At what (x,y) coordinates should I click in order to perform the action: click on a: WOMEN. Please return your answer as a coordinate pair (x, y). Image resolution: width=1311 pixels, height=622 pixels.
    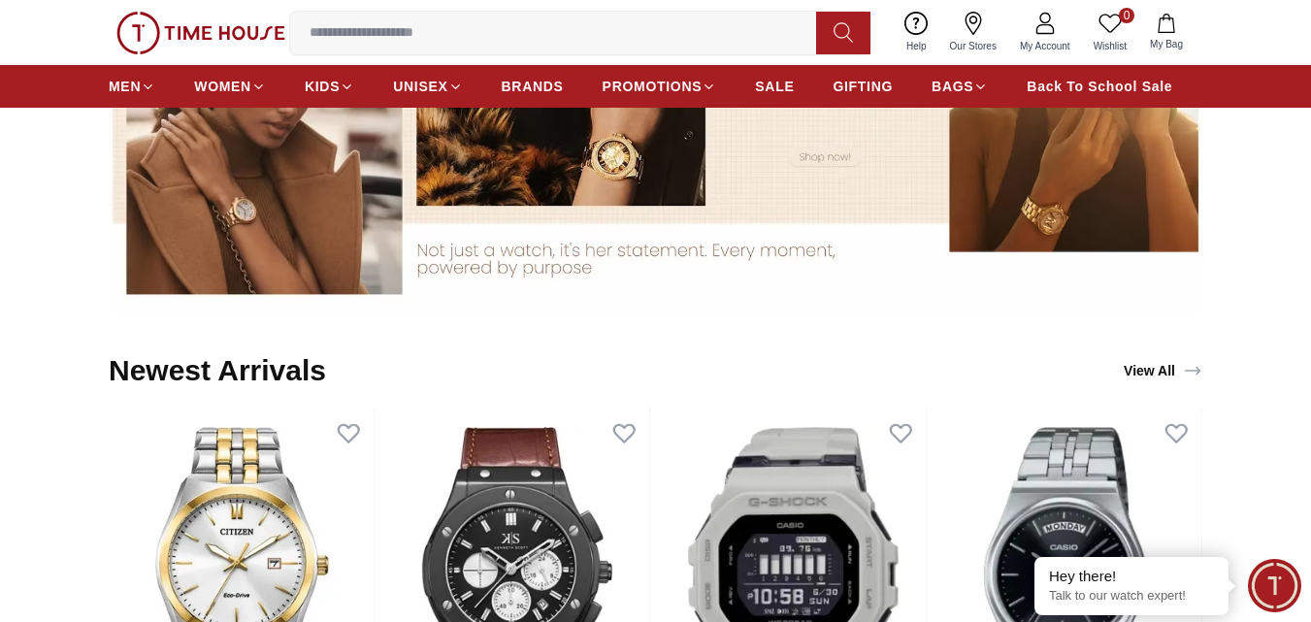
    Looking at the image, I should click on (230, 86).